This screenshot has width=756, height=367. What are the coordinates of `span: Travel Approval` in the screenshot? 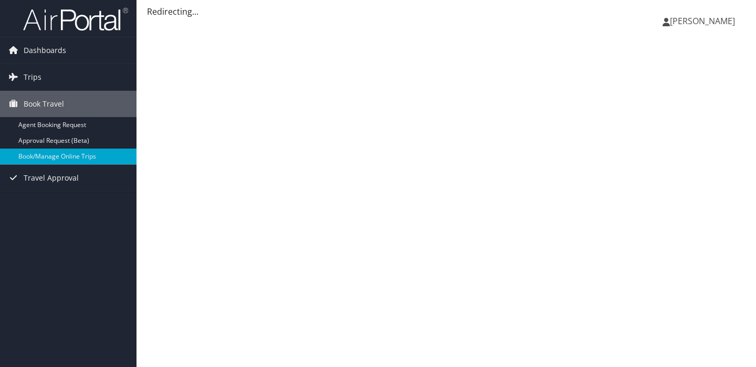 It's located at (51, 178).